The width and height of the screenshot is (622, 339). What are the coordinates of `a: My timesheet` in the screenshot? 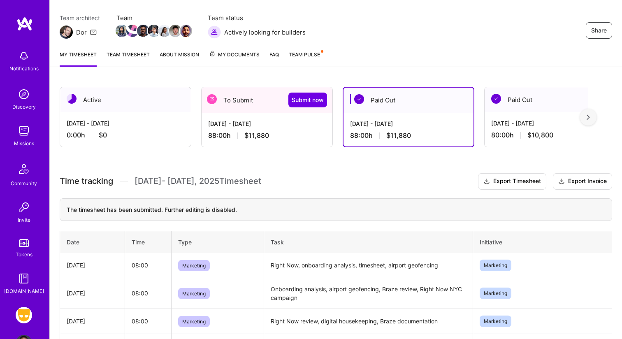 It's located at (78, 58).